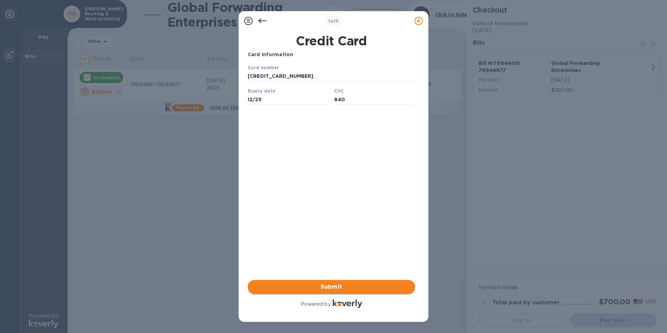 Image resolution: width=667 pixels, height=333 pixels. What do you see at coordinates (331, 287) in the screenshot?
I see `button: Submit` at bounding box center [331, 287].